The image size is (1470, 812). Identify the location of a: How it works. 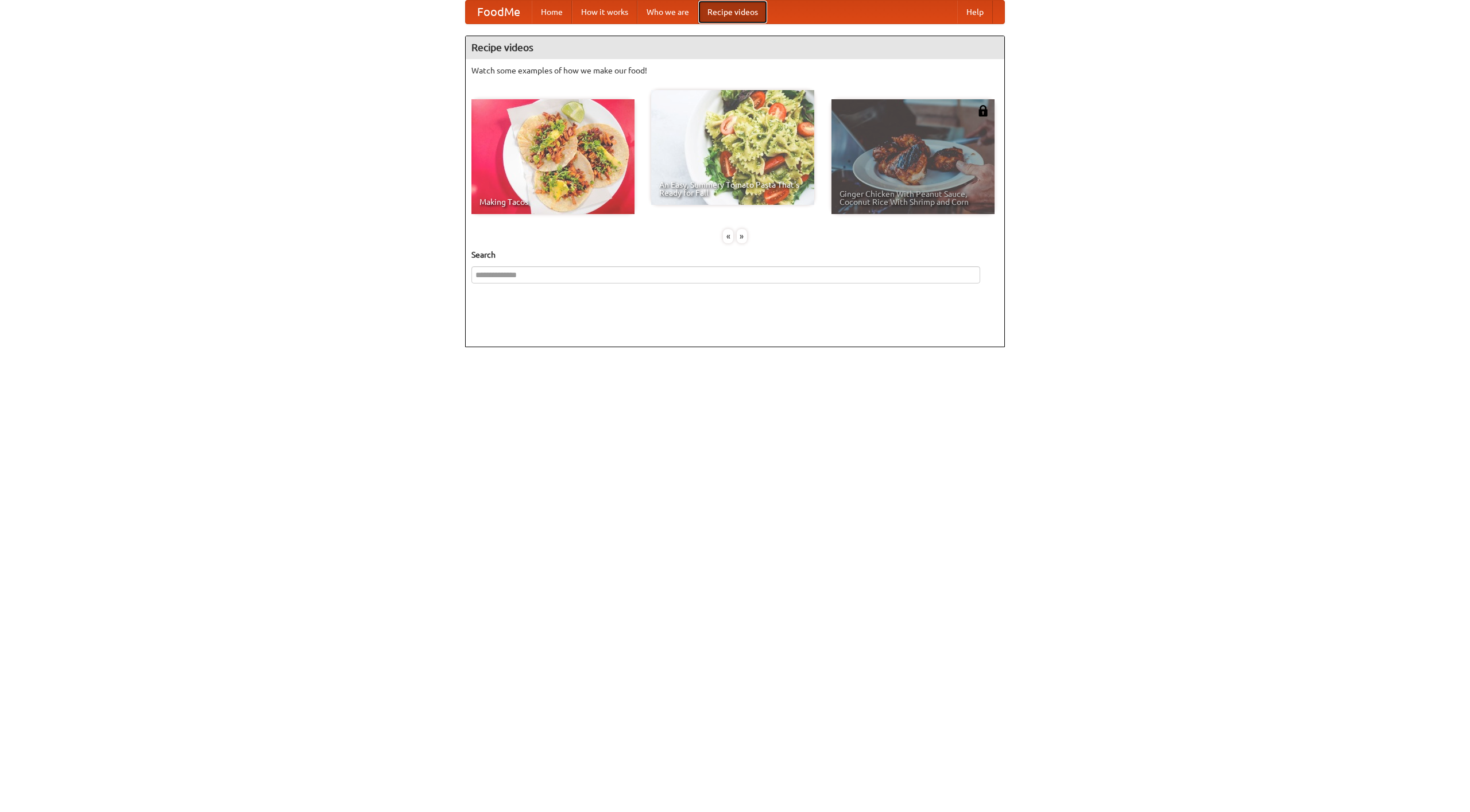
(605, 12).